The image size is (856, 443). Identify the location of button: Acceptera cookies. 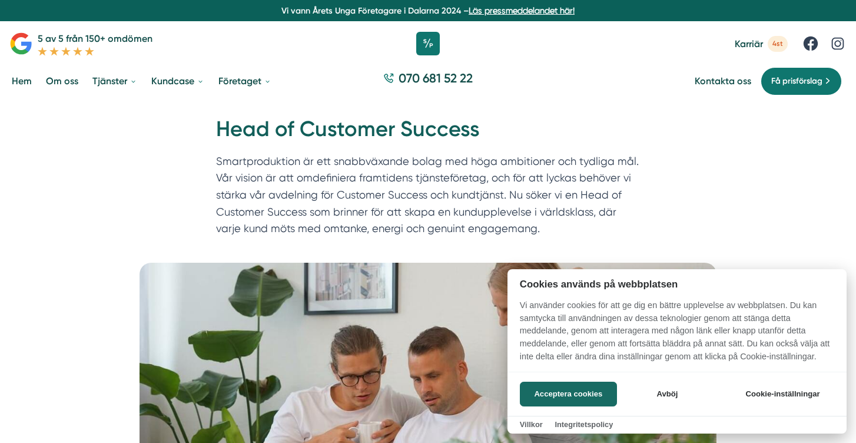
(568, 394).